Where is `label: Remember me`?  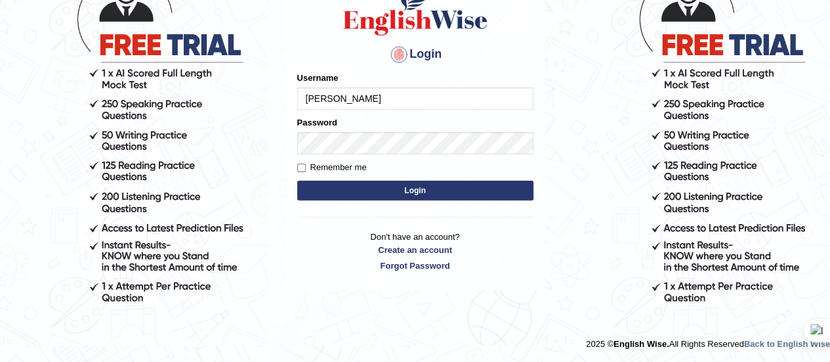 label: Remember me is located at coordinates (332, 167).